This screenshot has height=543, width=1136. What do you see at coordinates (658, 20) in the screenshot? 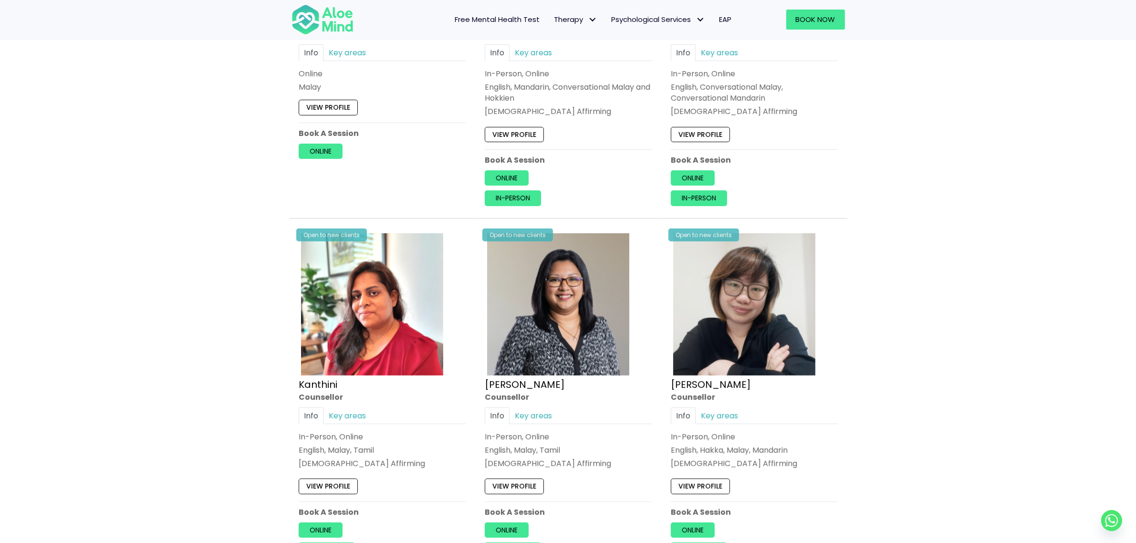
I see `a: Psychological ServicesPsychological Services: submenu` at bounding box center [658, 20].